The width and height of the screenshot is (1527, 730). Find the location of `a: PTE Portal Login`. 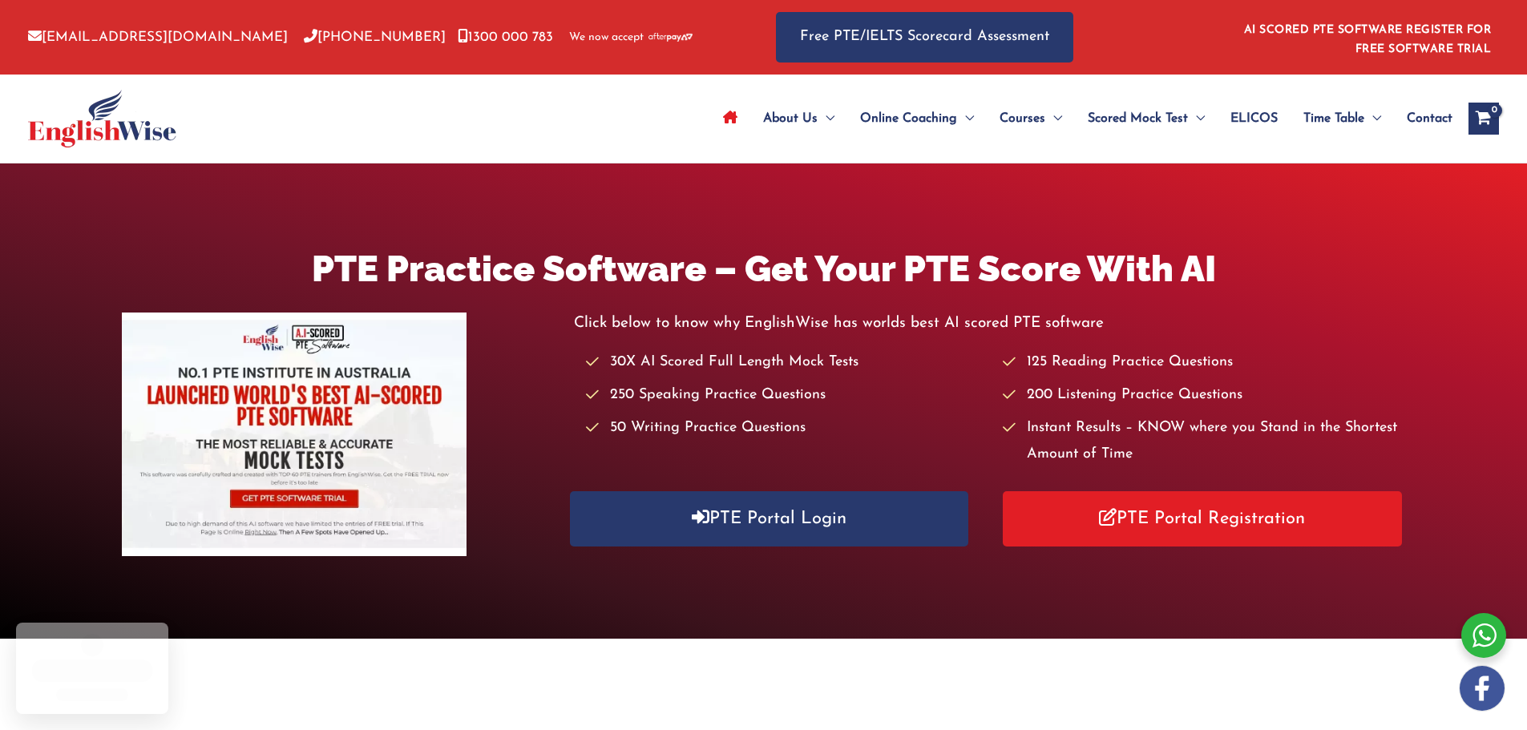

a: PTE Portal Login is located at coordinates (769, 519).